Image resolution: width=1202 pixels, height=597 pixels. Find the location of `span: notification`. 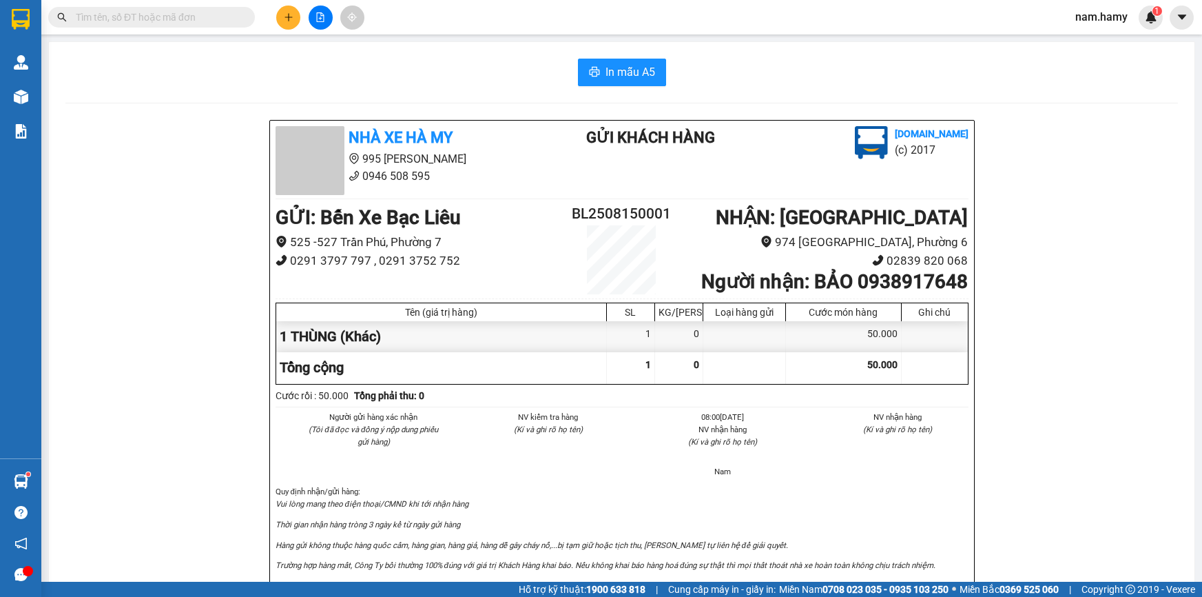

span: notification is located at coordinates (21, 543).